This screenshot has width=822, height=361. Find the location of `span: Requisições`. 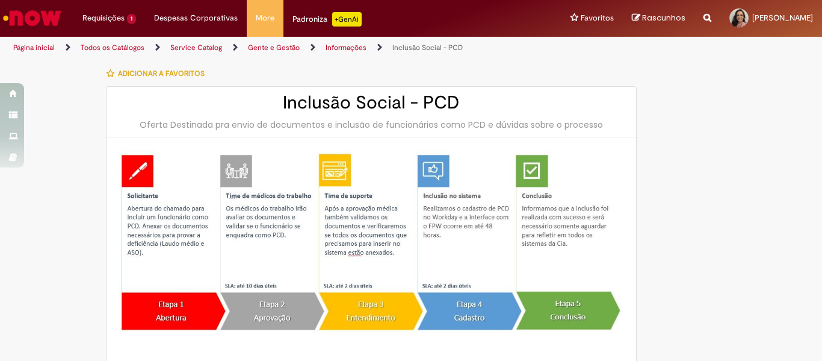

span: Requisições is located at coordinates (104, 18).